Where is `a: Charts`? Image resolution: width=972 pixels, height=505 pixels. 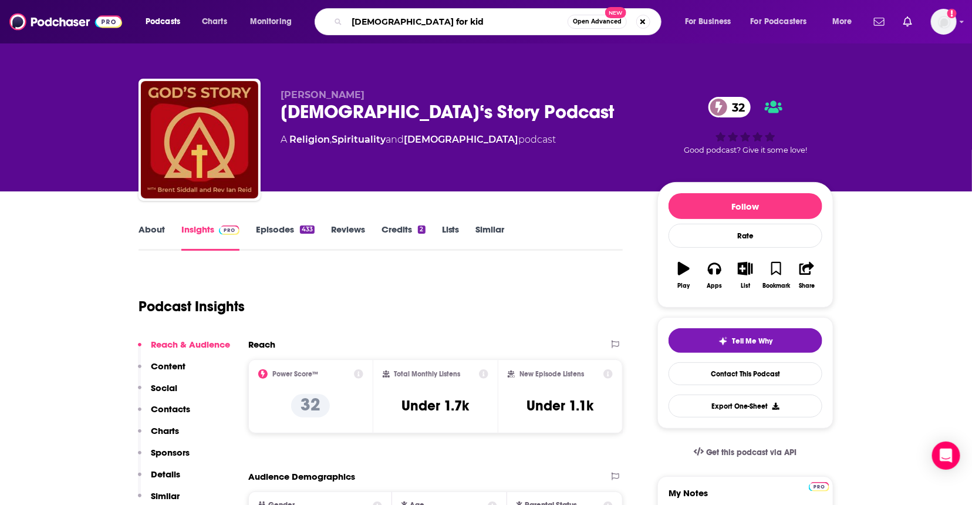
a: Charts is located at coordinates (214, 22).